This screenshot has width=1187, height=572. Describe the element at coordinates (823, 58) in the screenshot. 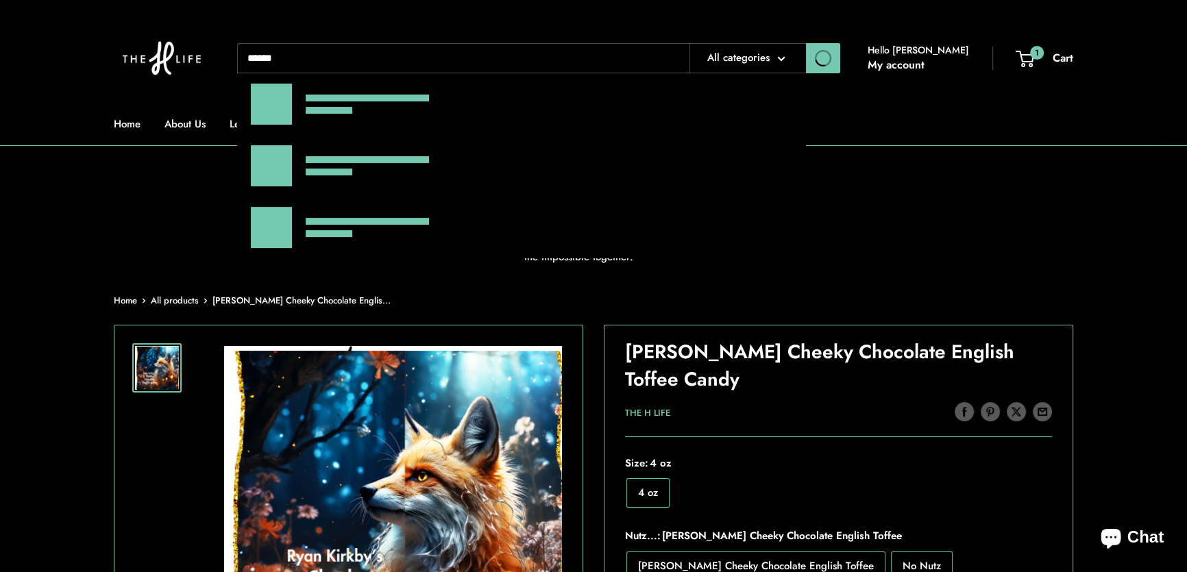

I see `button: Search` at that location.